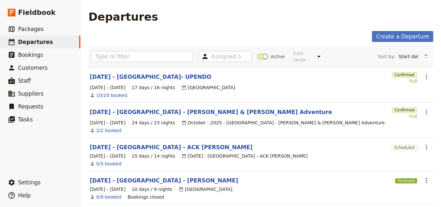 The image size is (441, 207). I want to click on span: Fieldbook, so click(37, 13).